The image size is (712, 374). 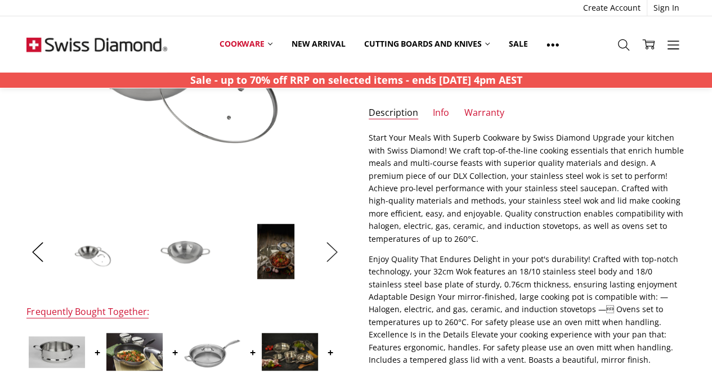 I want to click on button: Previous, so click(x=38, y=252).